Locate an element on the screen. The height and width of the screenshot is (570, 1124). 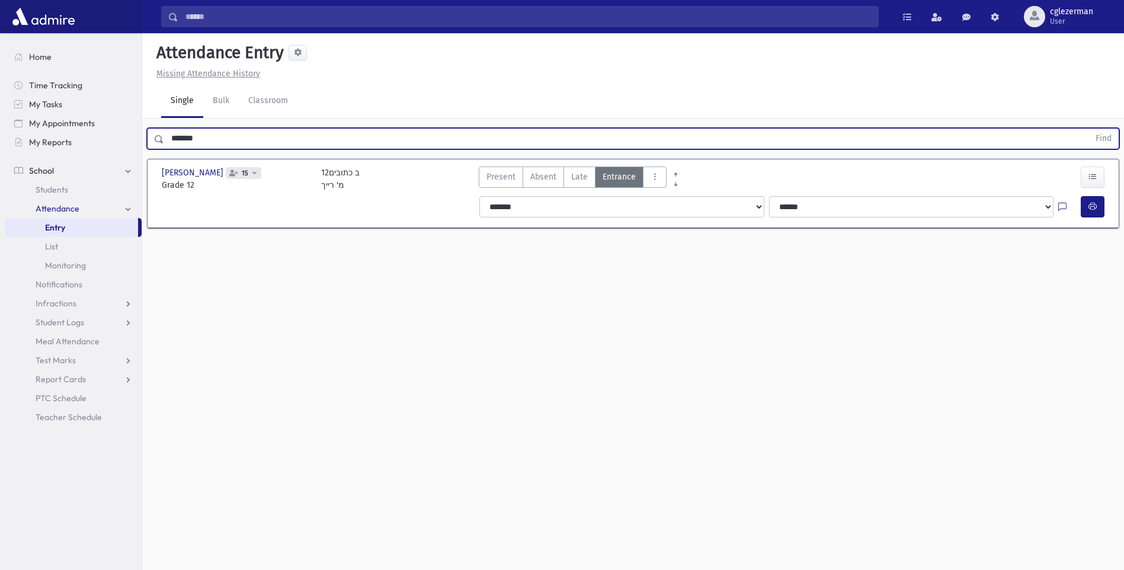
span: My Tasks is located at coordinates (46, 104).